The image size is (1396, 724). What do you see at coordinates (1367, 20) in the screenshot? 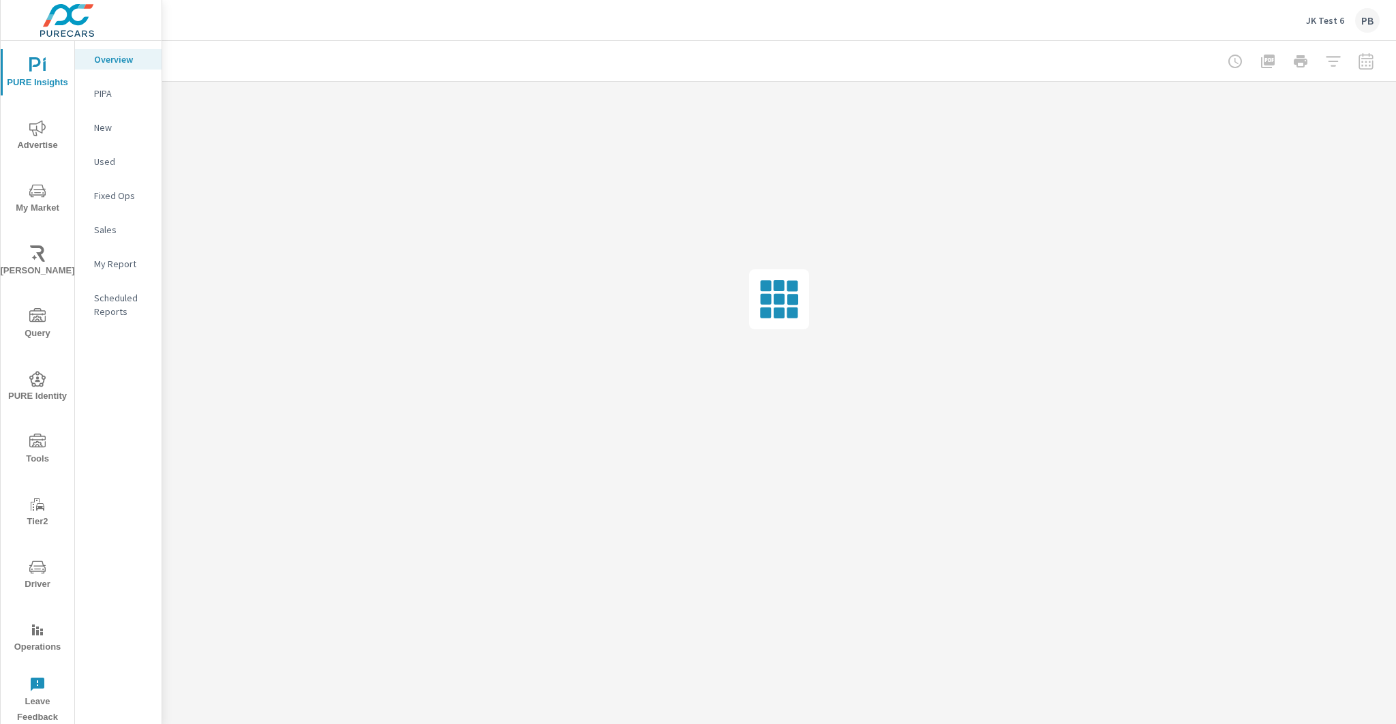
I see `div: PB` at bounding box center [1367, 20].